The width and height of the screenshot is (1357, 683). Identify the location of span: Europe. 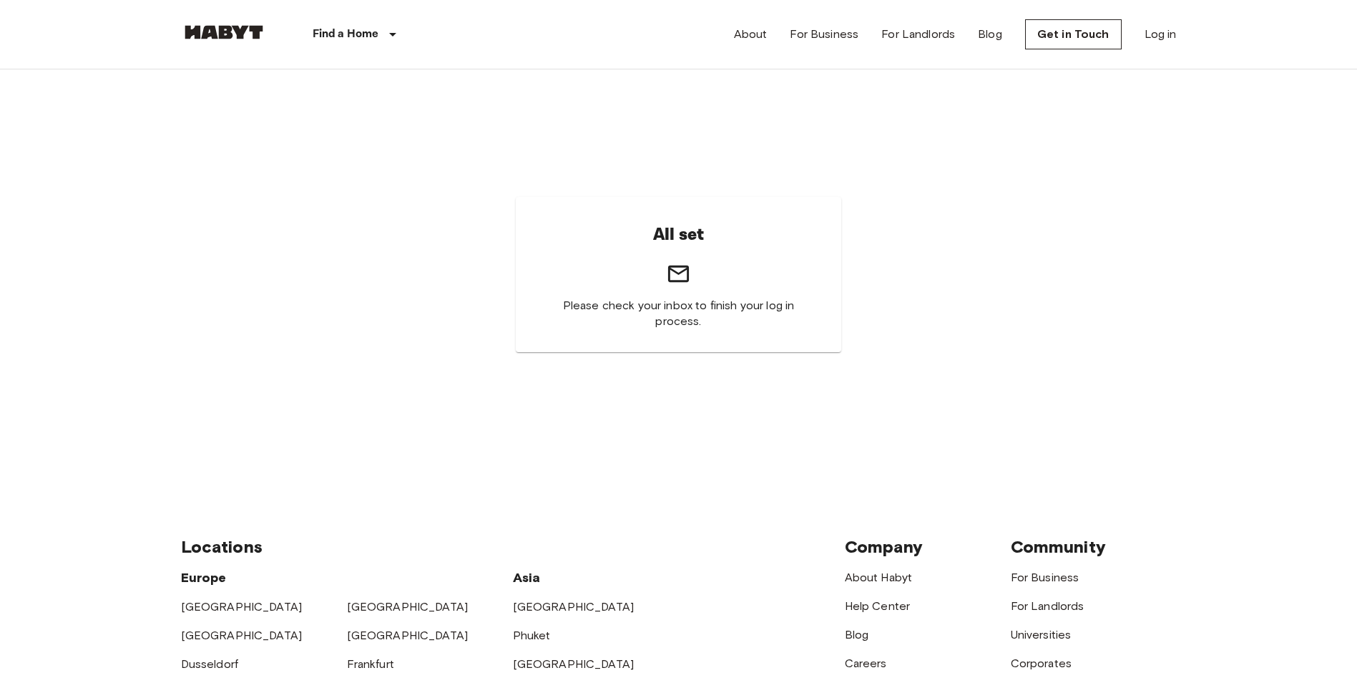
(204, 577).